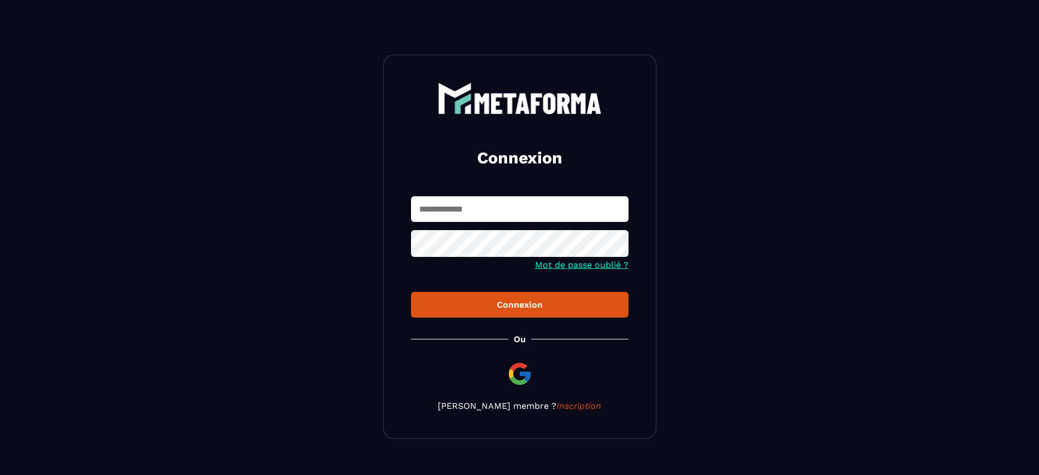 The image size is (1039, 475). What do you see at coordinates (520, 304) in the screenshot?
I see `div: Connexion` at bounding box center [520, 304].